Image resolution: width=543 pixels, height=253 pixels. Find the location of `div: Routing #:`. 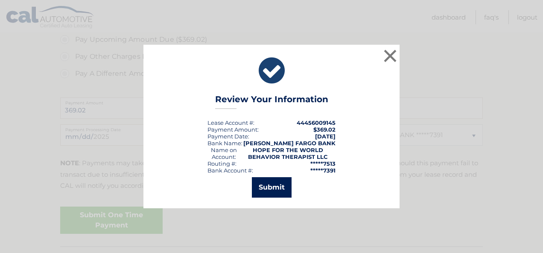

div: Routing #: is located at coordinates (222, 164).